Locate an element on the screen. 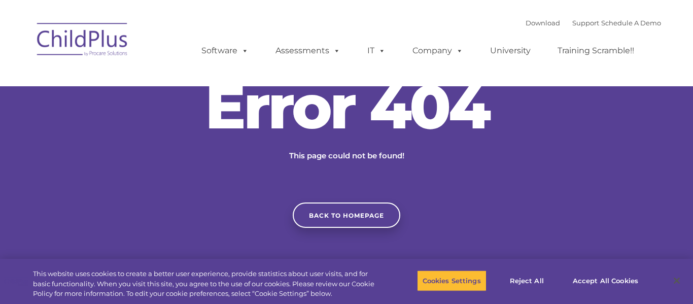  a: University is located at coordinates (511, 51).